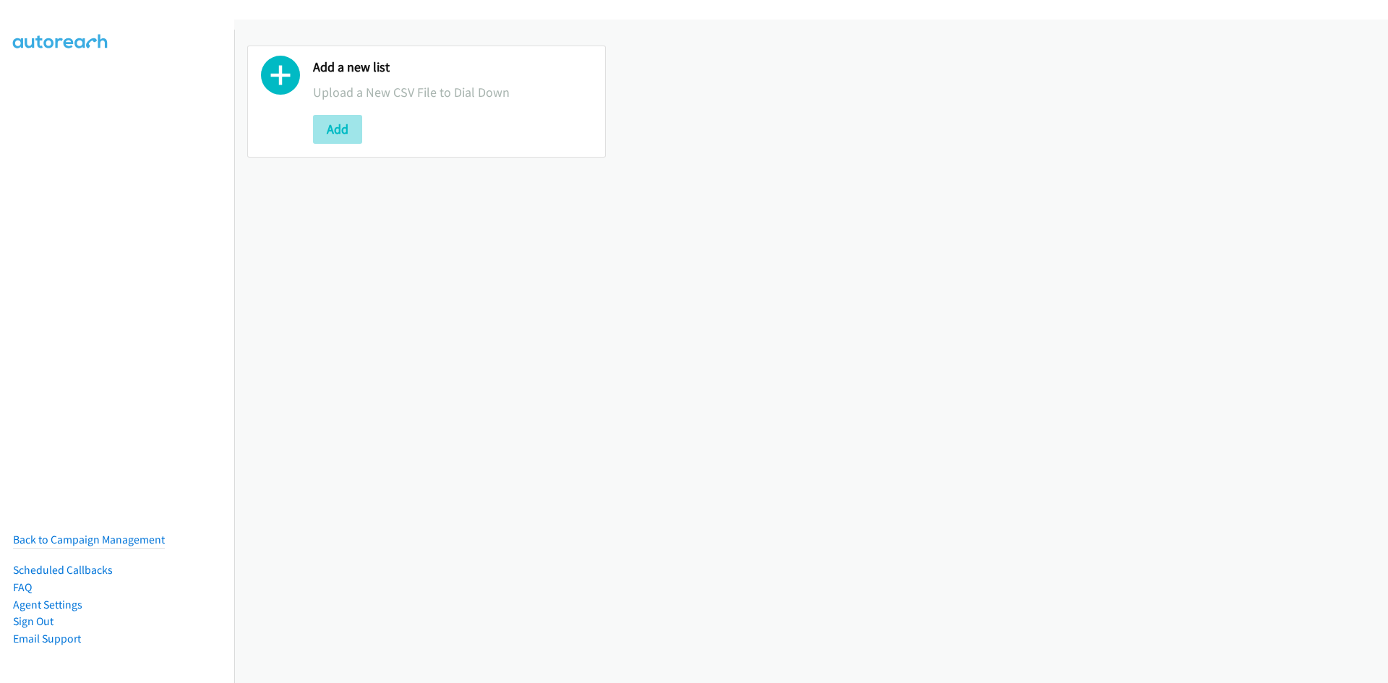 This screenshot has height=683, width=1388. I want to click on a: Agent Settings, so click(48, 604).